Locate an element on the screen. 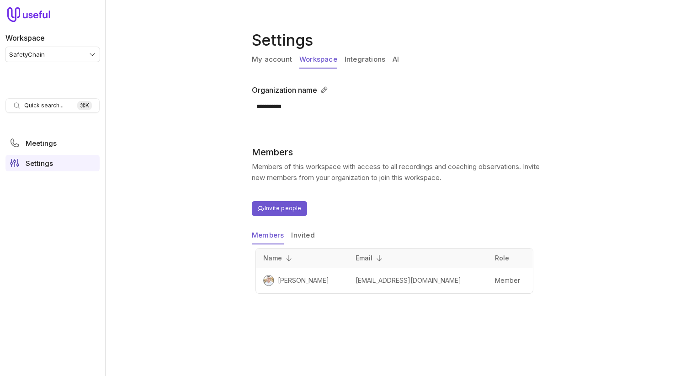  span: Name is located at coordinates (272, 258).